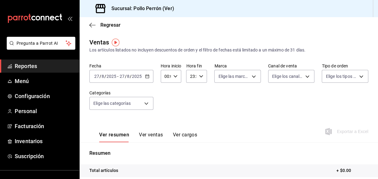  Describe the element at coordinates (341, 76) in the screenshot. I see `span: Elige los tipos de orden` at that location.